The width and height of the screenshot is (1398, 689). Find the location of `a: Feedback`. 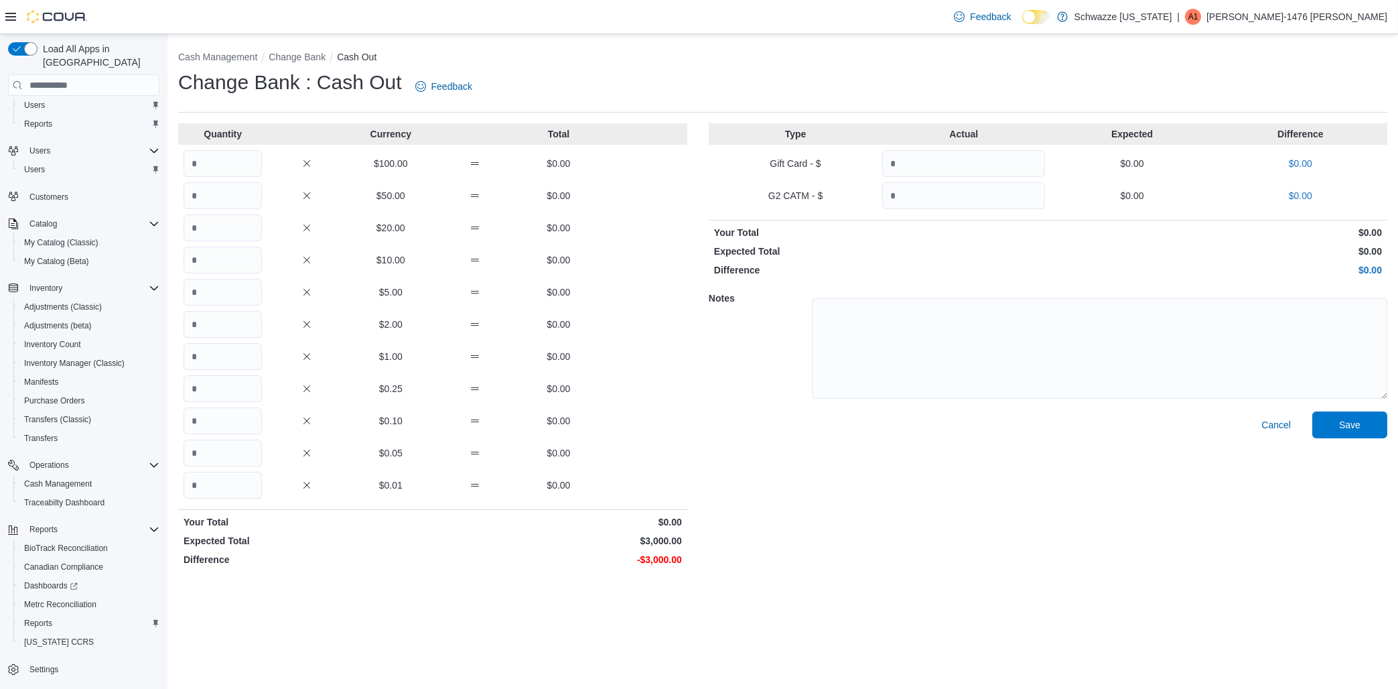

a: Feedback is located at coordinates (444, 86).